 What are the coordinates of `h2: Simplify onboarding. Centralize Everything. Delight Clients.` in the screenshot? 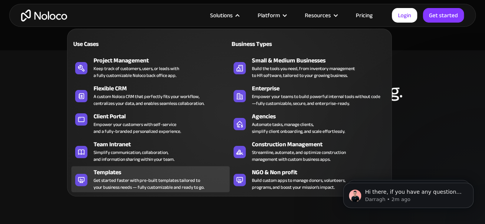 It's located at (242, 102).